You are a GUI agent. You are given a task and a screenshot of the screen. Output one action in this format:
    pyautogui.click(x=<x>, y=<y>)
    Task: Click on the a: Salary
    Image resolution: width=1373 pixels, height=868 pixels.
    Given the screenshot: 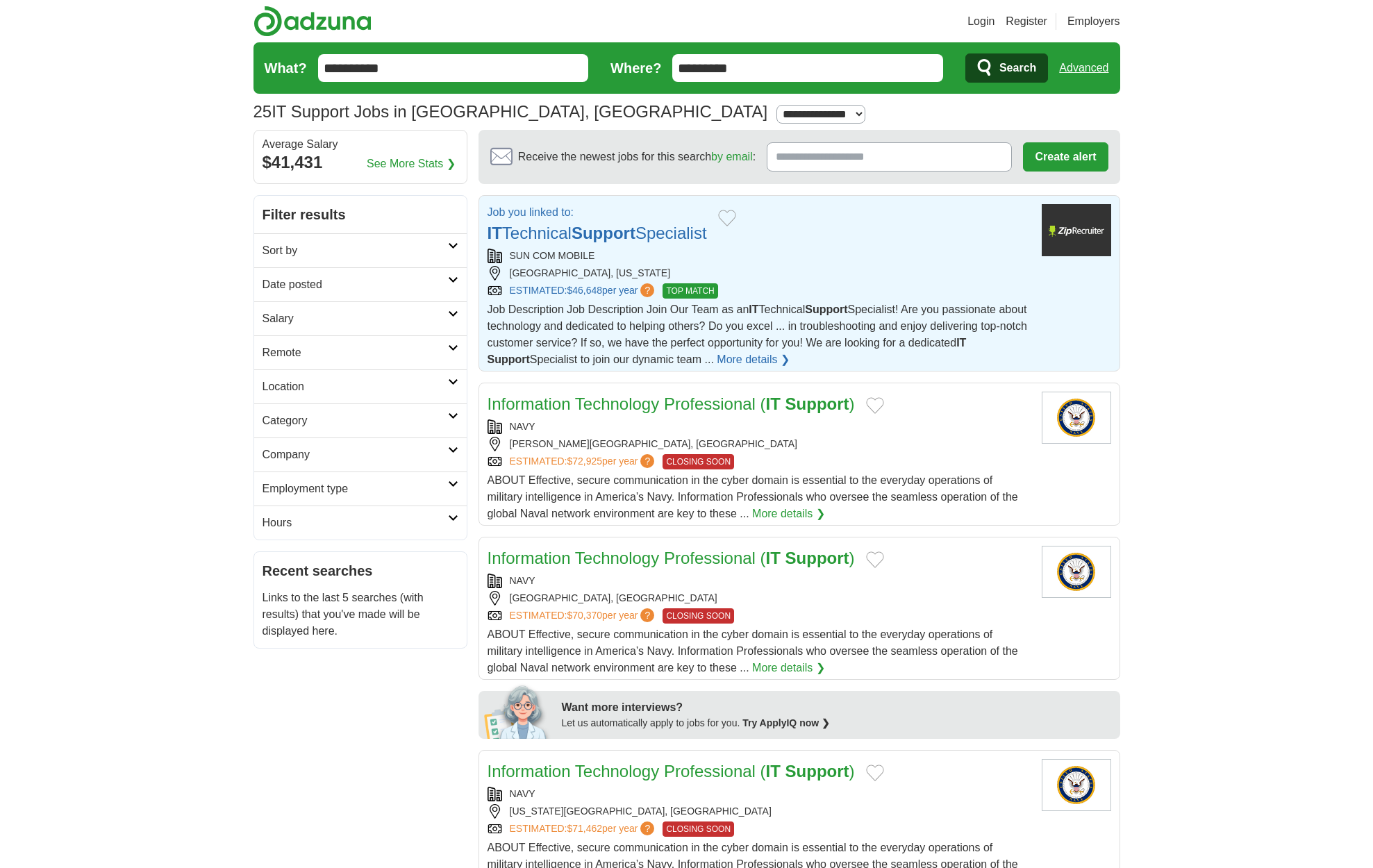 What is the action you would take?
    pyautogui.click(x=360, y=318)
    